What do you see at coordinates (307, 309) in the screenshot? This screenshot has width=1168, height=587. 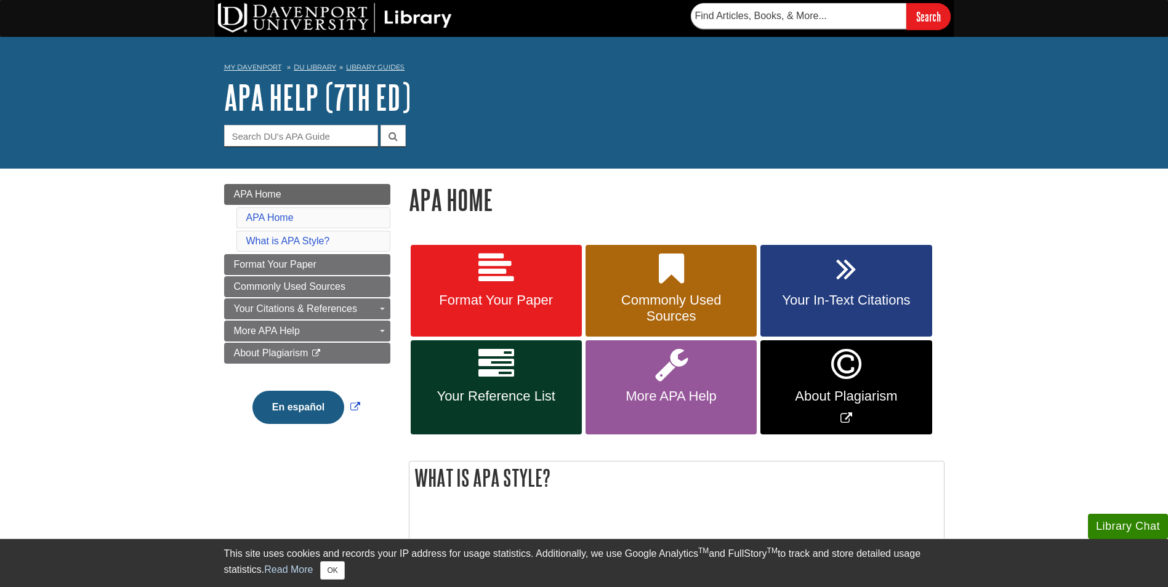 I see `a: Your Citations & References` at bounding box center [307, 309].